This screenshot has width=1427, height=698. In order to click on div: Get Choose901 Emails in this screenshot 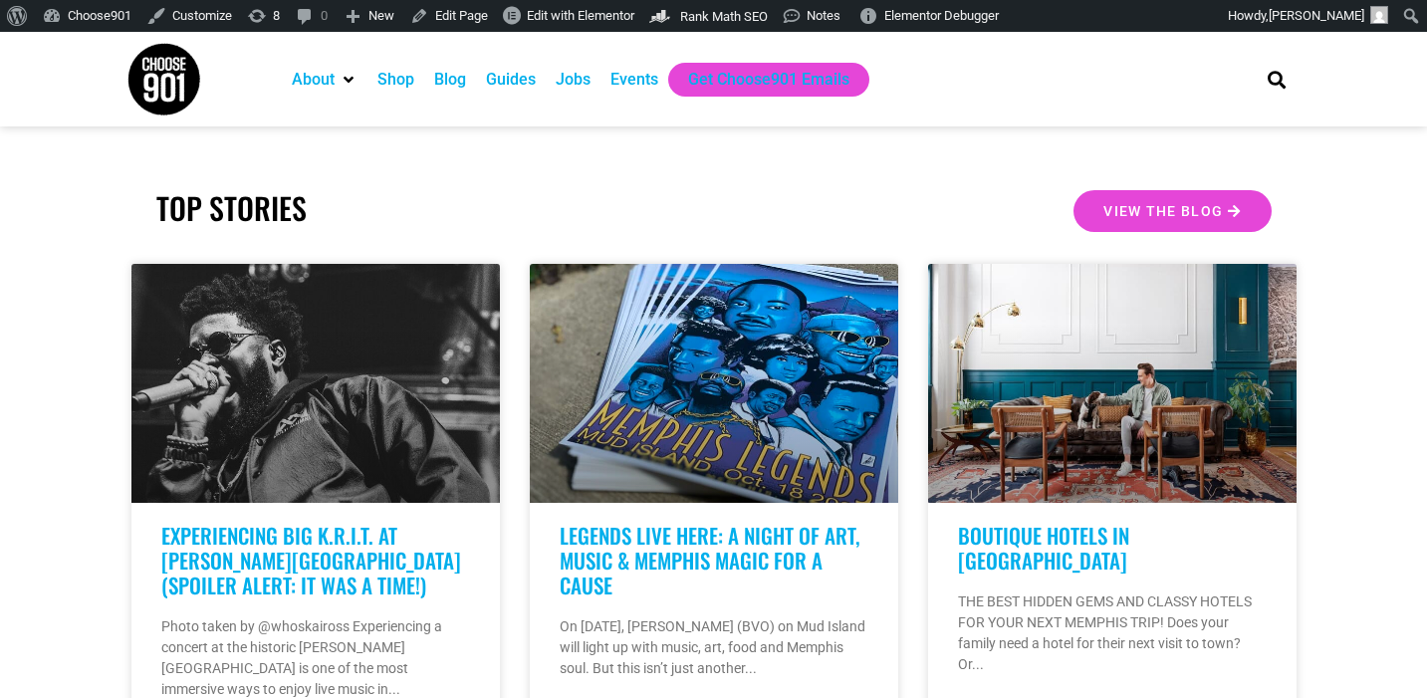, I will do `click(769, 80)`.